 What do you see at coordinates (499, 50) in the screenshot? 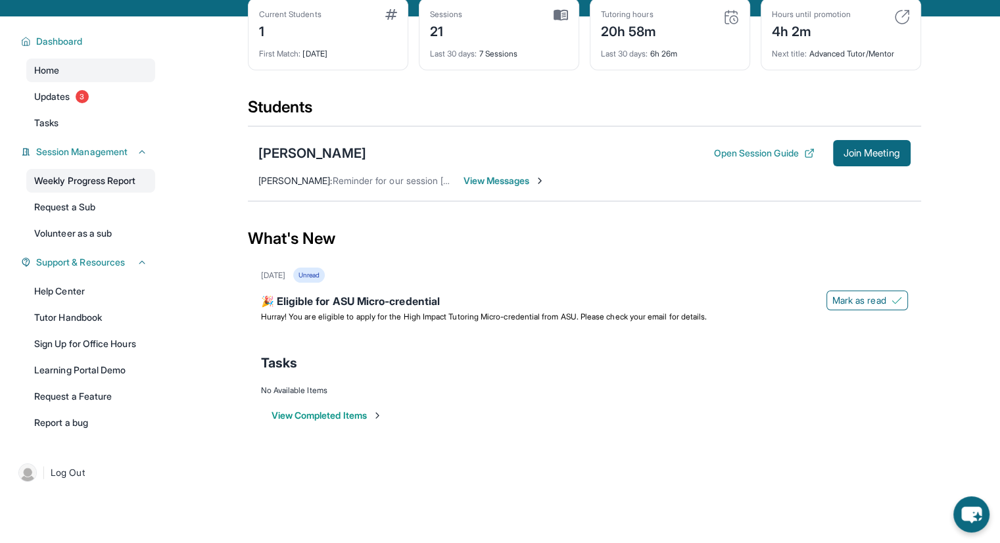
I see `div: 7 Sessions` at bounding box center [499, 50].